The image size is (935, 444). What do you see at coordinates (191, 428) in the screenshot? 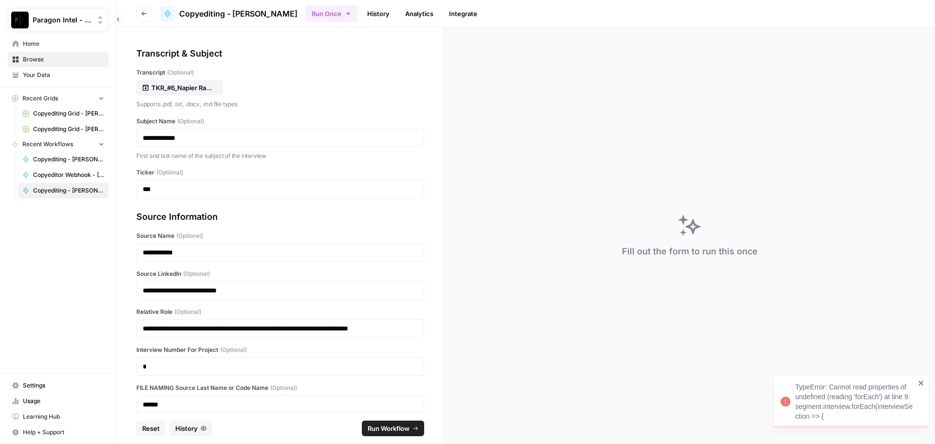
I see `button: History` at bounding box center [191, 428].